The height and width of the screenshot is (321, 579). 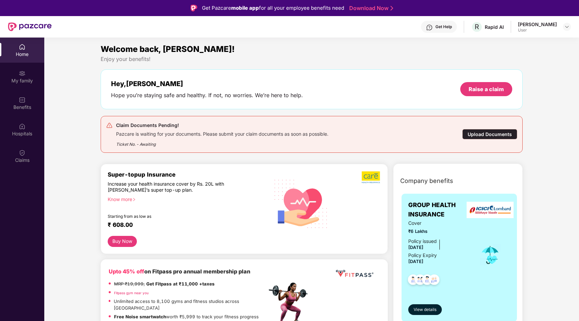 What do you see at coordinates (222, 133) in the screenshot?
I see `div: Pazcare is waiting for your documents. Please submit your claim documents as soon as possible.` at bounding box center [222, 133].